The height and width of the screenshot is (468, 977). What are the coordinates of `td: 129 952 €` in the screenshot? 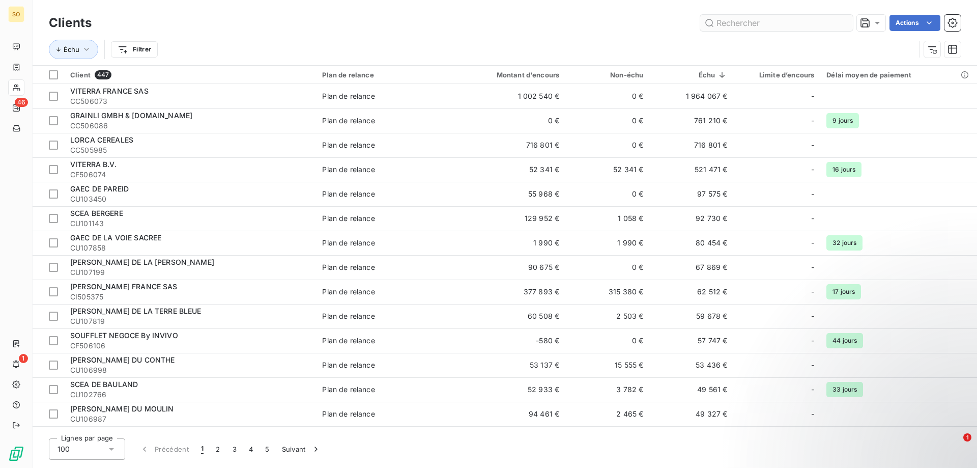 It's located at (509, 218).